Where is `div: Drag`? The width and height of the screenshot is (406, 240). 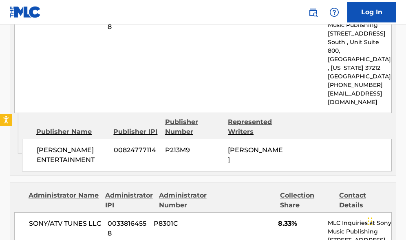
div: Drag is located at coordinates (371, 221).